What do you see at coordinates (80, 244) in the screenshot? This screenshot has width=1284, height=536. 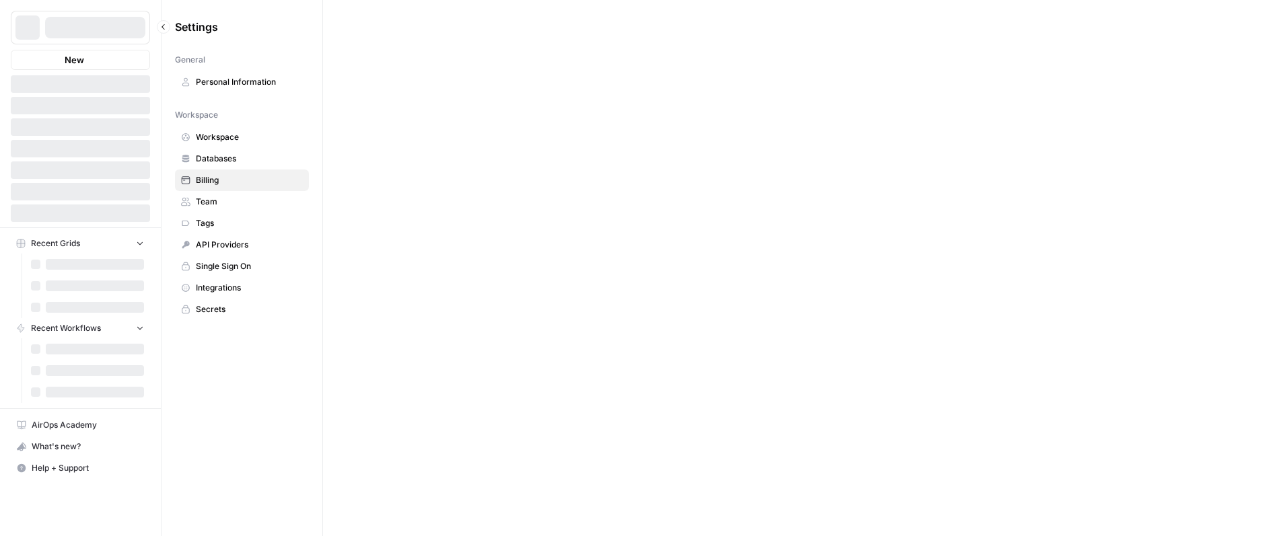 I see `button: Recent Grids` at bounding box center [80, 244].